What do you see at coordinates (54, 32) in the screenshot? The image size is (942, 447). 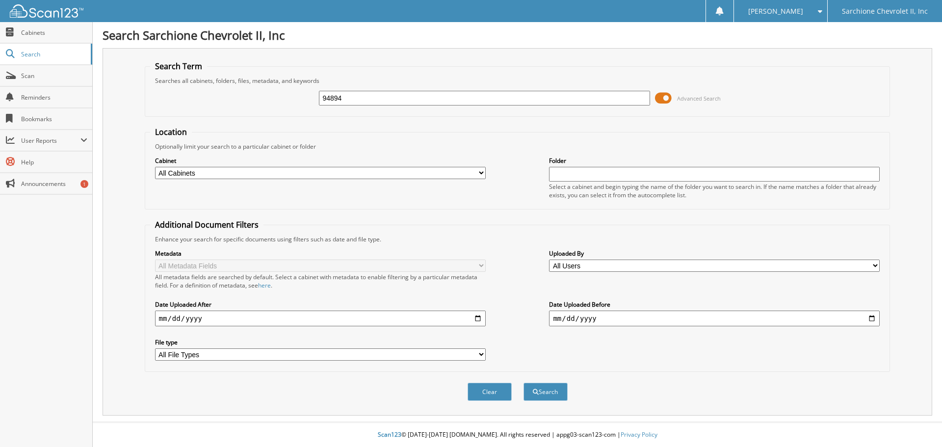 I see `span: Cabinets` at bounding box center [54, 32].